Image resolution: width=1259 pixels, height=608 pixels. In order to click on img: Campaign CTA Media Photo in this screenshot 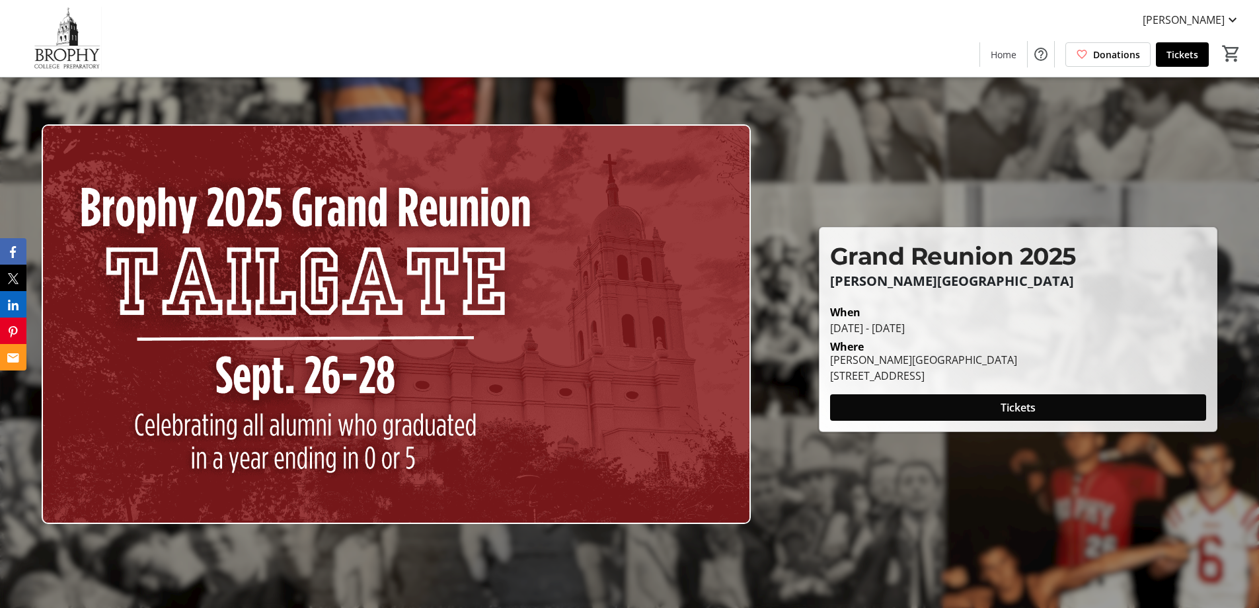, I will do `click(396, 324)`.